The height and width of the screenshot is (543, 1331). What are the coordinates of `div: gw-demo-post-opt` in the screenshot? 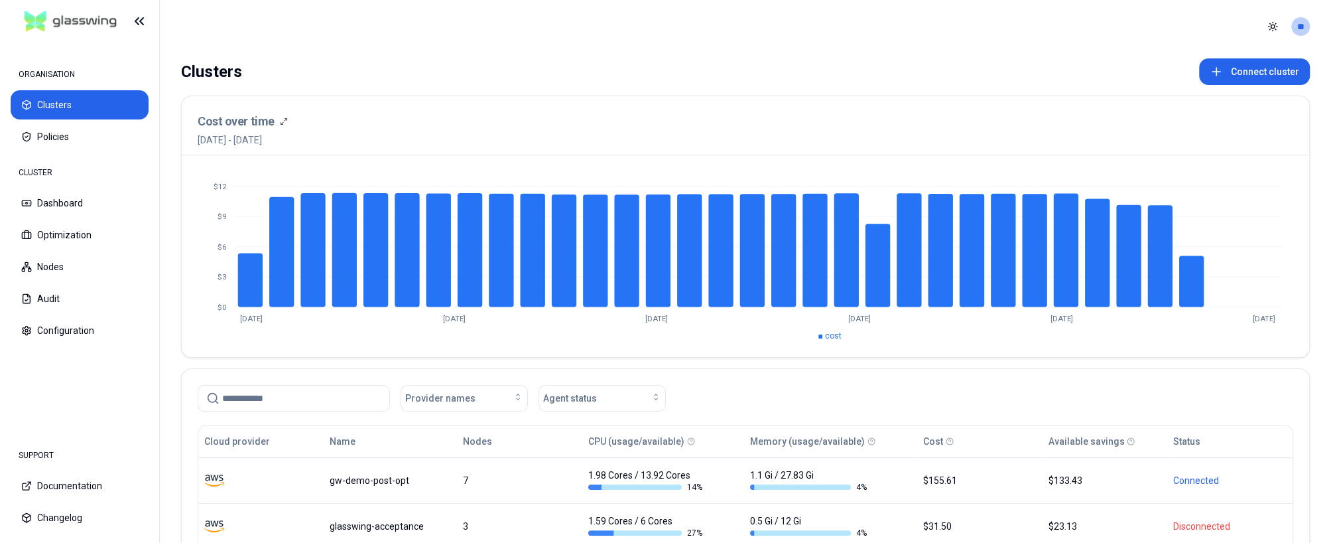 It's located at (390, 480).